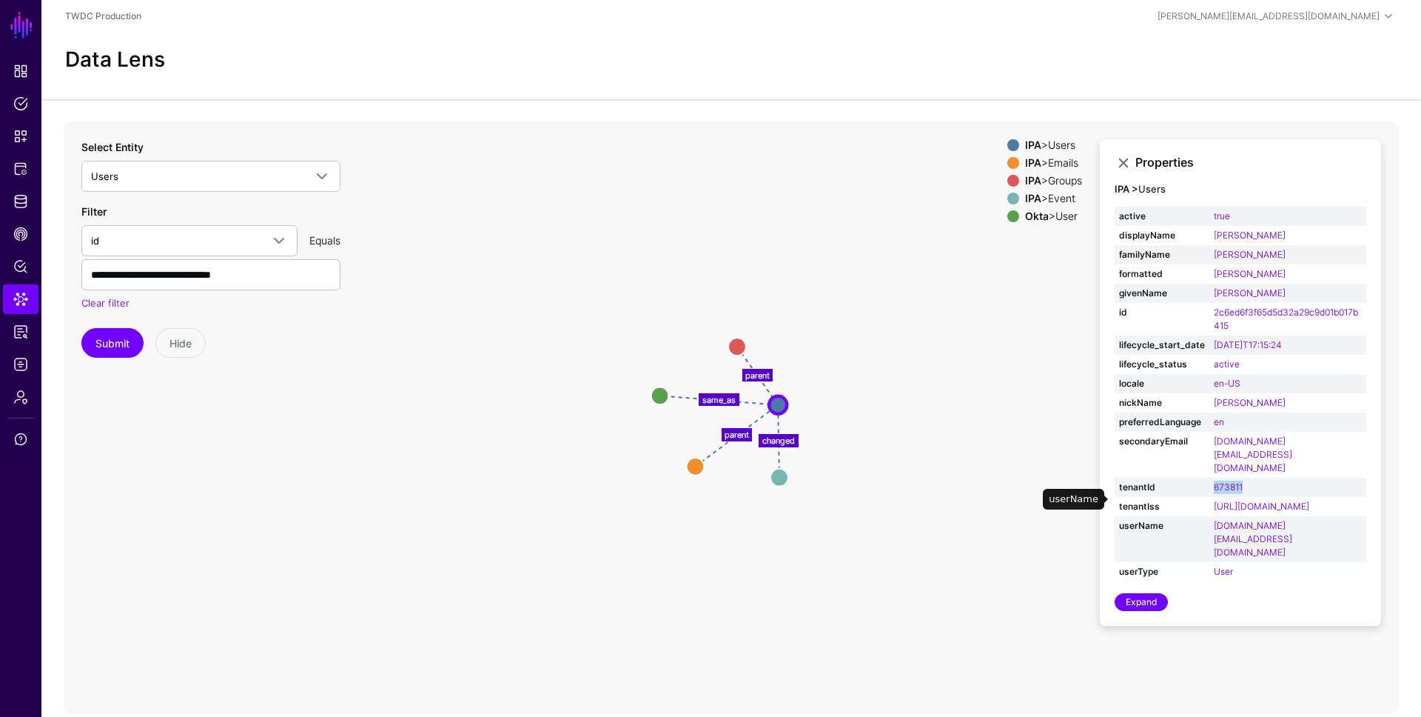  What do you see at coordinates (1162, 255) in the screenshot?
I see `strong: familyName` at bounding box center [1162, 255].